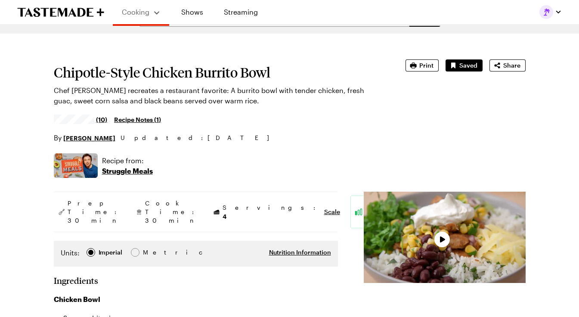  What do you see at coordinates (61, 12) in the screenshot?
I see `a: To Tastemade Home Page` at bounding box center [61, 12].